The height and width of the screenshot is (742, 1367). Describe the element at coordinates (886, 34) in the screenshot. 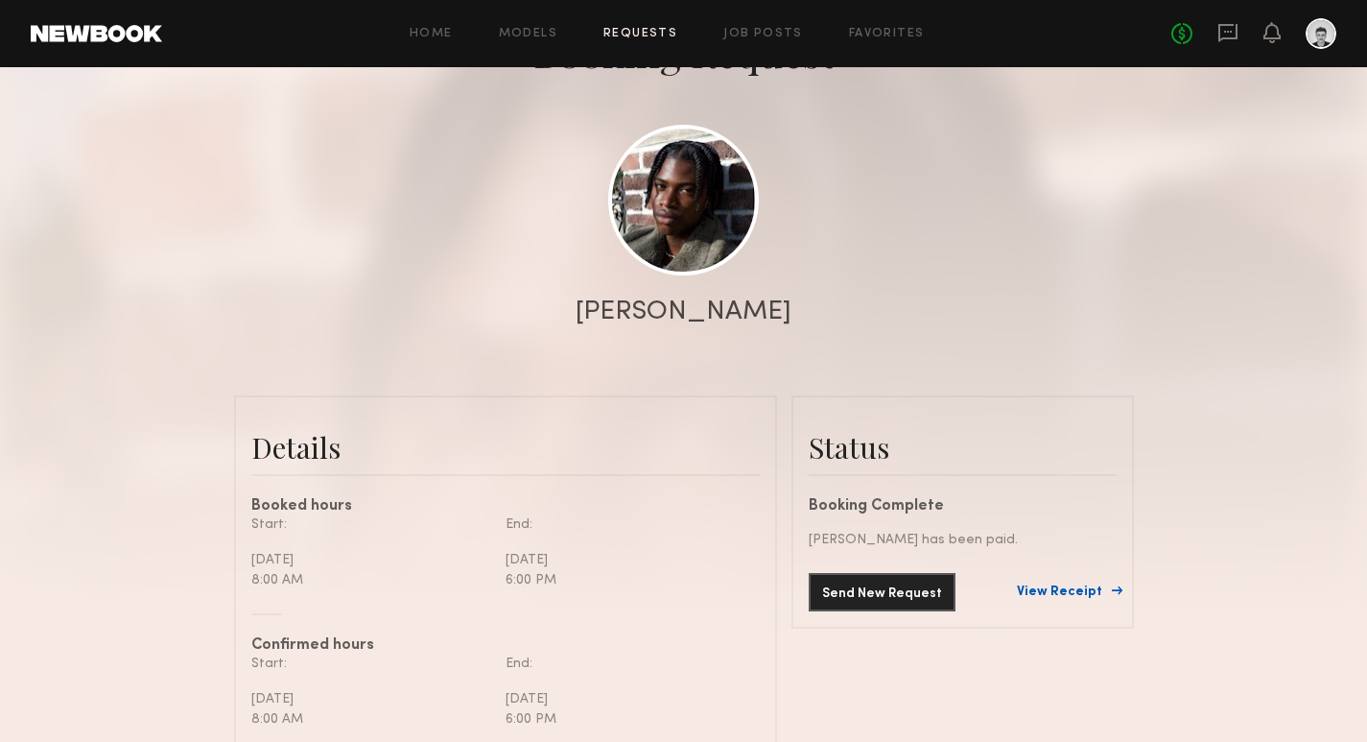

I see `a: Favorites` at that location.